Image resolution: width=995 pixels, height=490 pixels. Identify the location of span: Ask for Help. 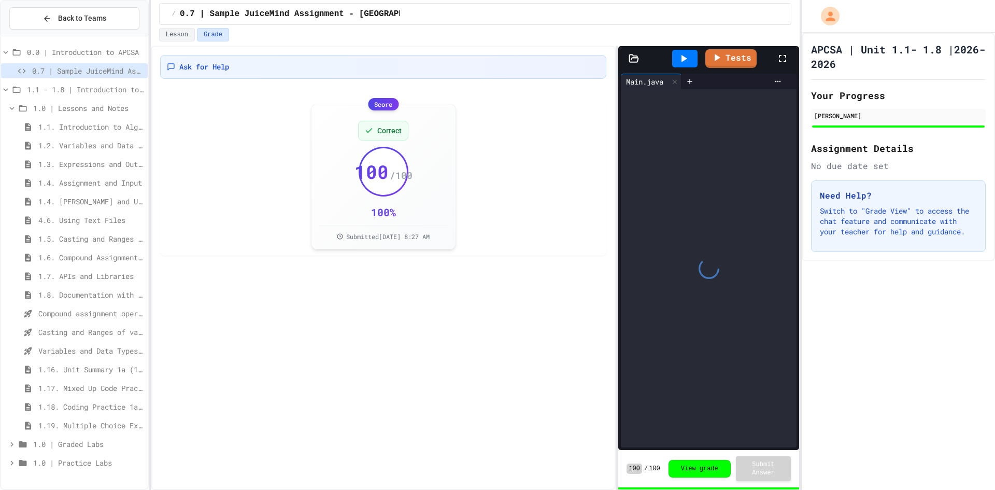
(204, 67).